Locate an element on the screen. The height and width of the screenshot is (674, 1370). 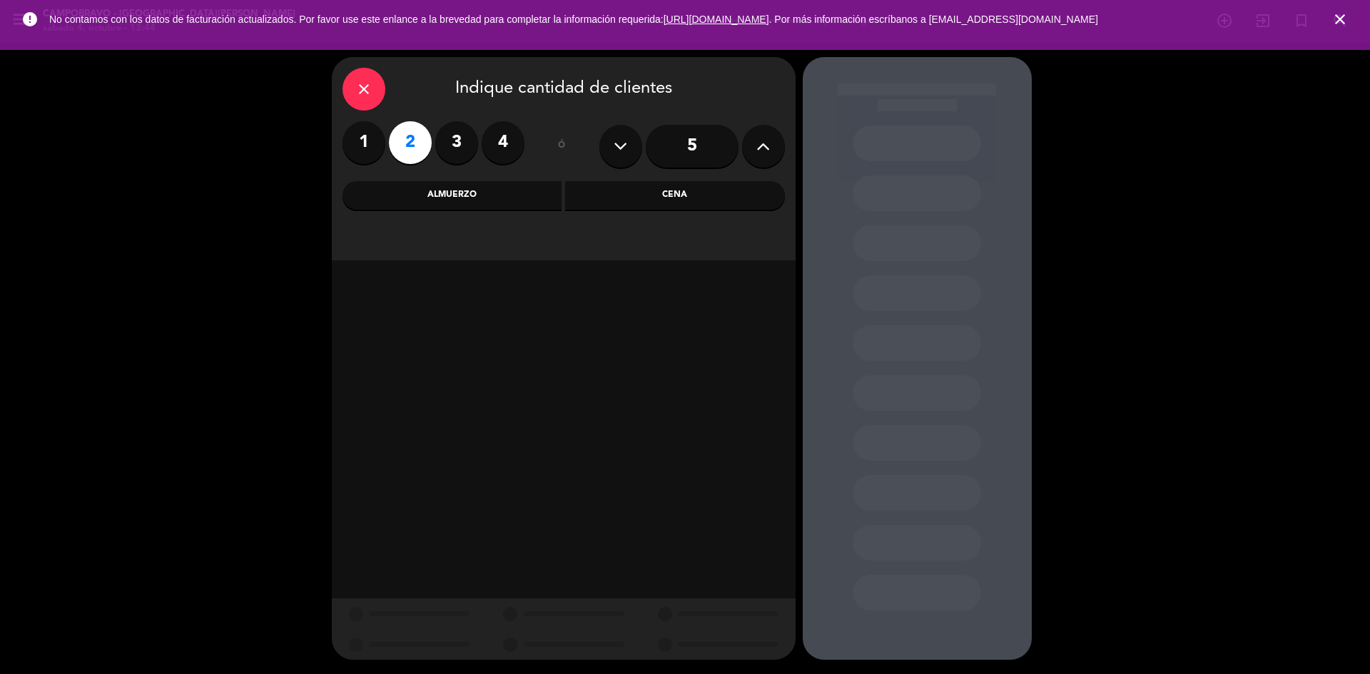
label: 1 is located at coordinates (364, 143).